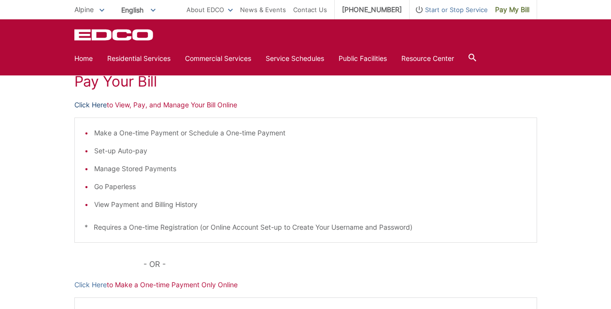 This screenshot has width=611, height=309. I want to click on a: News & Events, so click(263, 10).